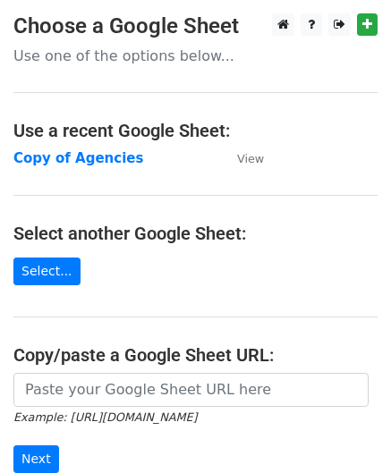 This screenshot has height=473, width=391. What do you see at coordinates (195, 234) in the screenshot?
I see `h4: Select another Google Sheet:` at bounding box center [195, 234].